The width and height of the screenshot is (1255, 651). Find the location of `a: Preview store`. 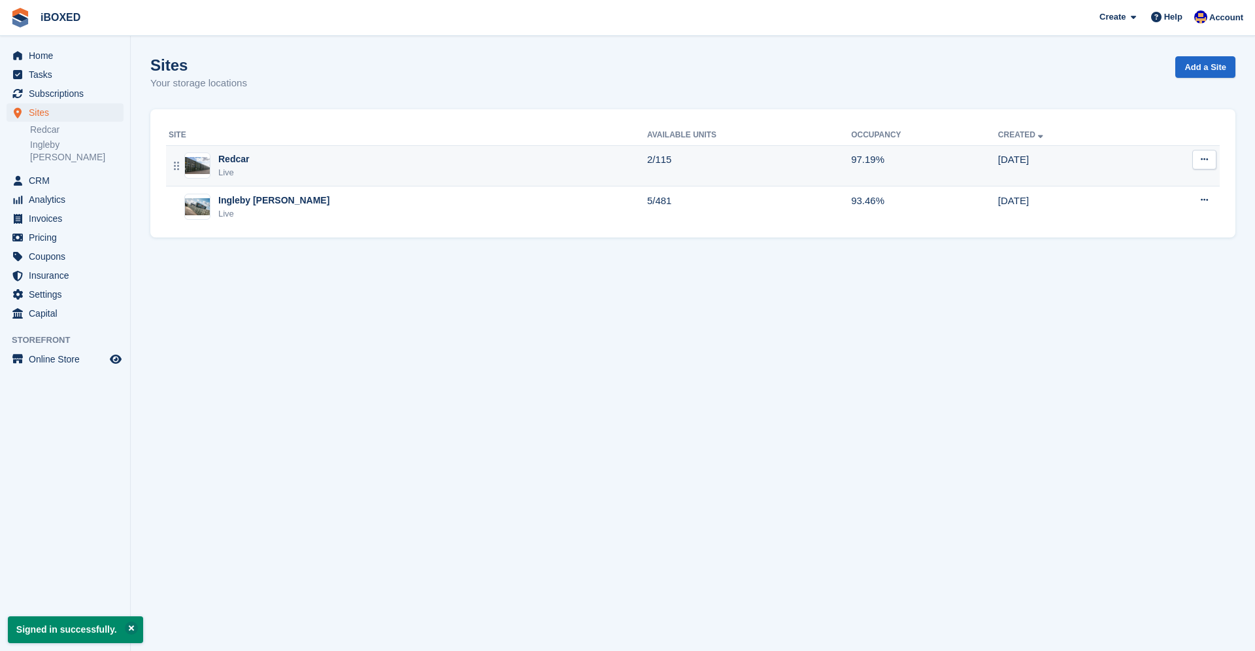

a: Preview store is located at coordinates (116, 359).